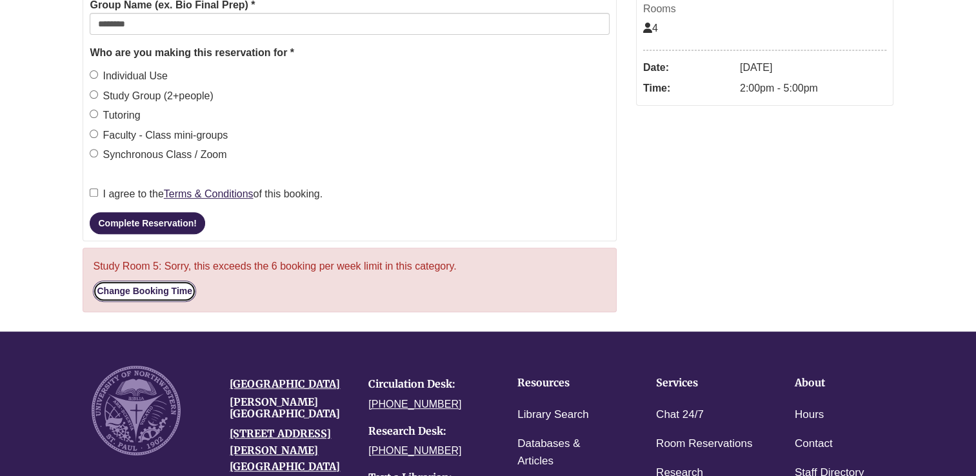 This screenshot has width=976, height=476. I want to click on div: Error encountered, so click(349, 280).